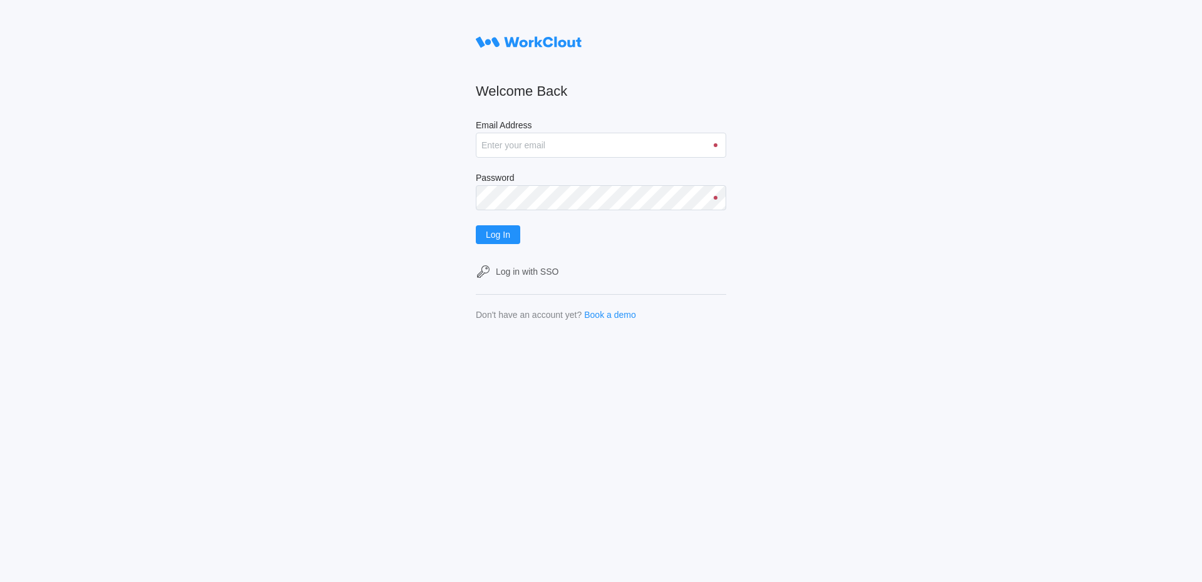  Describe the element at coordinates (601, 145) in the screenshot. I see `input: Enter your email` at that location.